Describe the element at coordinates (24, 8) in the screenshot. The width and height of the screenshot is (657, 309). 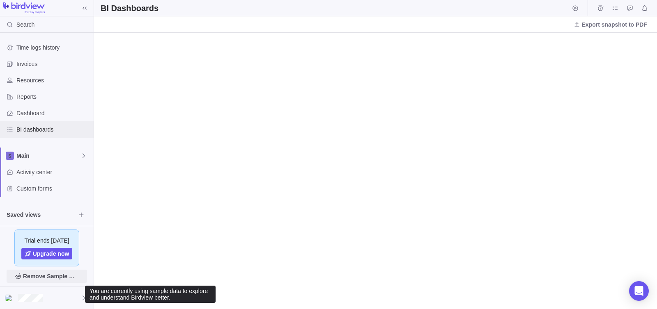
I see `img: logo` at that location.